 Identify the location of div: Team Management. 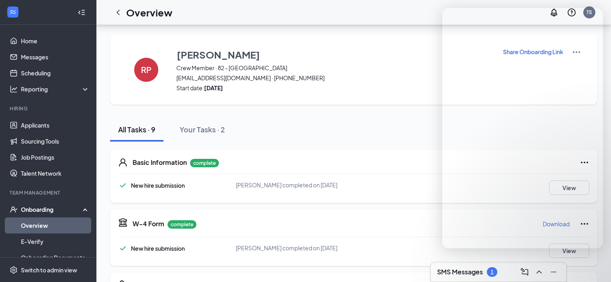
(49, 193).